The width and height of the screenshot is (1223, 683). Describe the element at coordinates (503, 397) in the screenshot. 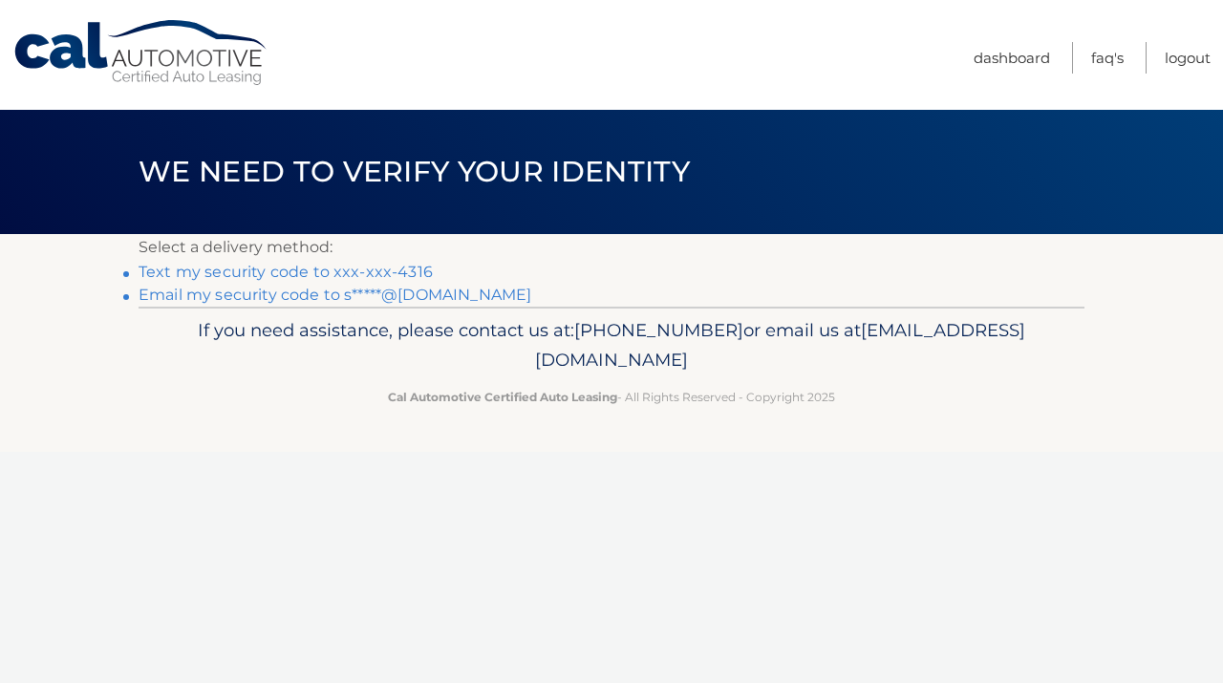

I see `strong: Cal Automotive Certified Auto Leasing` at that location.